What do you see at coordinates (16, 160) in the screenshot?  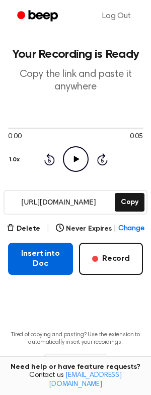 I see `button: 1.0x` at bounding box center [16, 160].